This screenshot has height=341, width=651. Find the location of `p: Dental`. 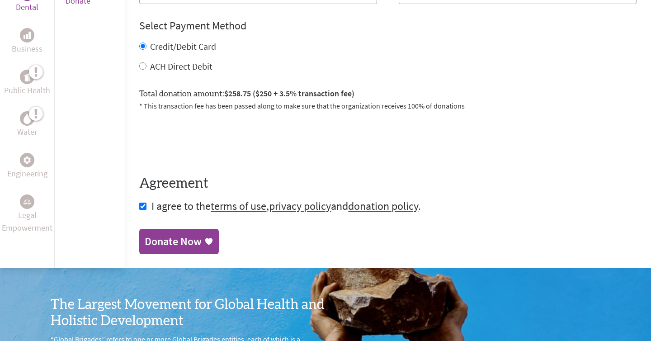

p: Dental is located at coordinates (27, 7).